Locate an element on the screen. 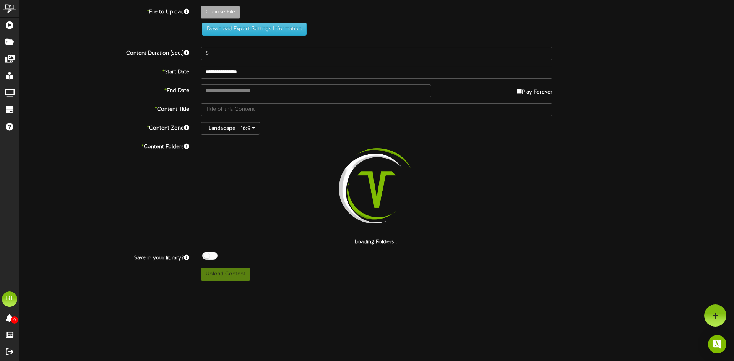 This screenshot has width=734, height=361. label: Content Zone is located at coordinates (104, 127).